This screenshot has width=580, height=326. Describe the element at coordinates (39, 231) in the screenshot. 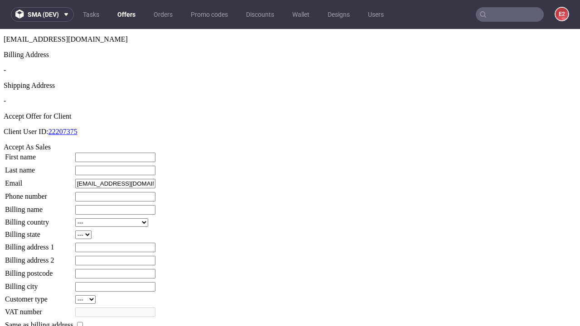

I see `td: Billing address 2` at that location.